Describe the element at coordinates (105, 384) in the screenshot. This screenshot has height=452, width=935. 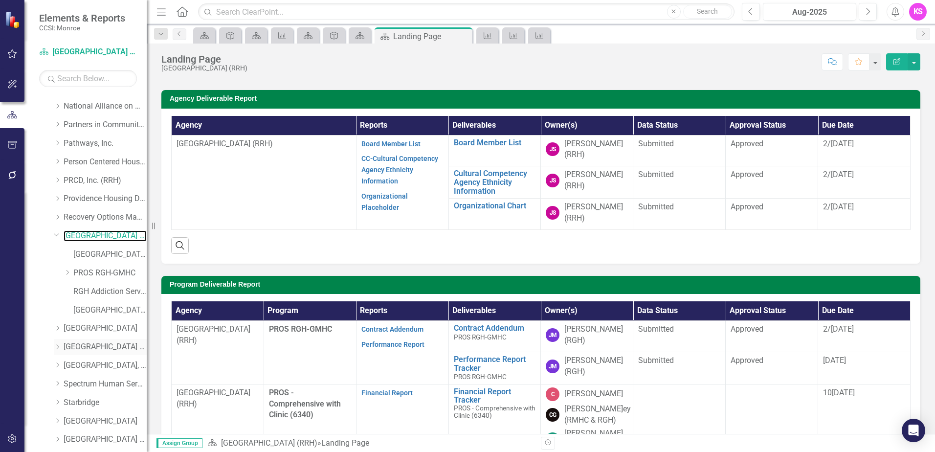
I see `a: Spectrum Human Services, Inc.` at that location.